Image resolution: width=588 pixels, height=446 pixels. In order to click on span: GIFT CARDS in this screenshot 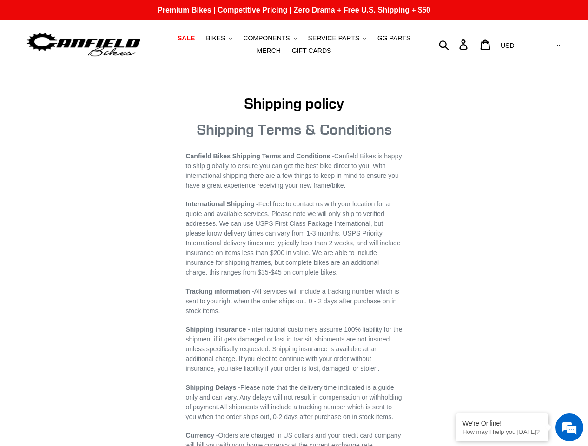, I will do `click(311, 51)`.